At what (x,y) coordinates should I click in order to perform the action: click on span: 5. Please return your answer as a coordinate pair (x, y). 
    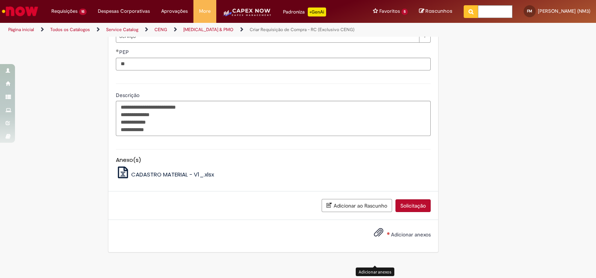
    Looking at the image, I should click on (405, 12).